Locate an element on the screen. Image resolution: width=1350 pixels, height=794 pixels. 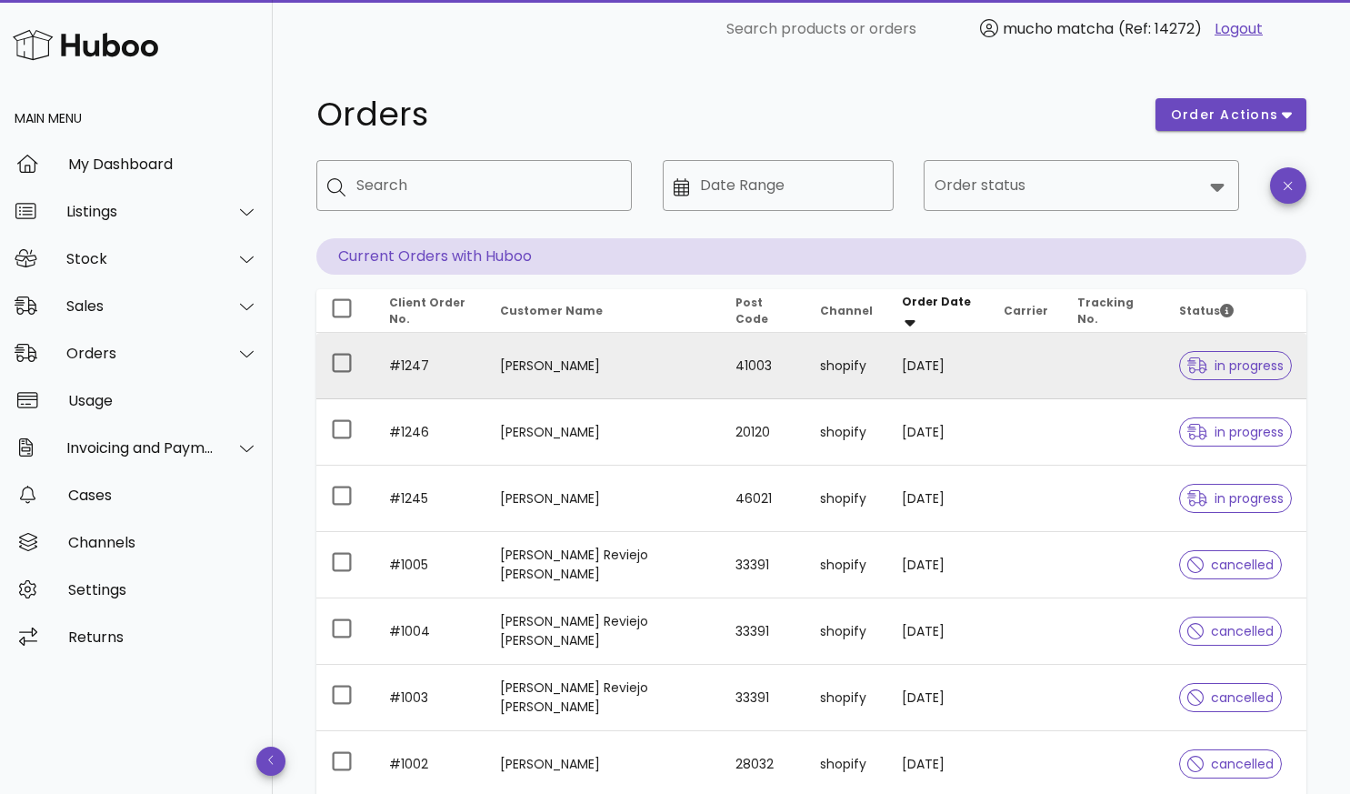
th: Carrier is located at coordinates (1026, 311).